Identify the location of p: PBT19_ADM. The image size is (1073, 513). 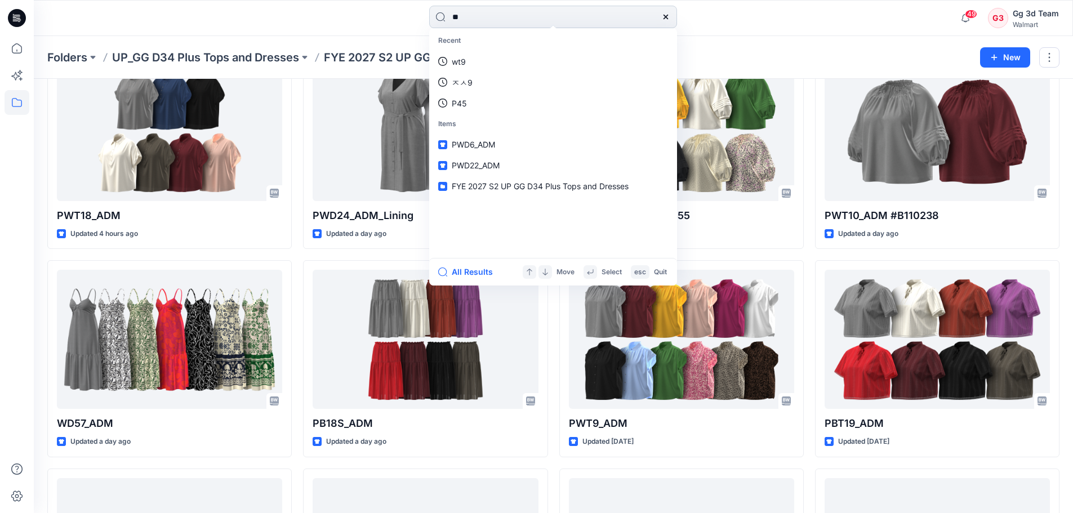
(938, 424).